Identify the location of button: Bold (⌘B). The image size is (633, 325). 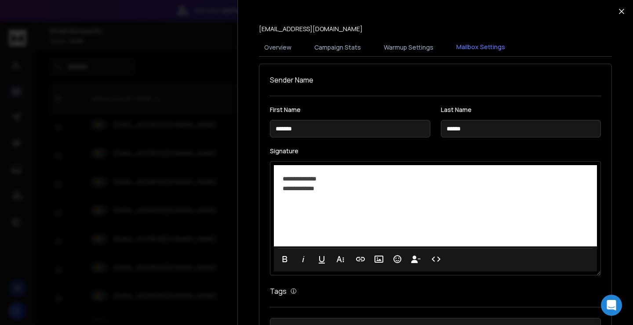
(285, 259).